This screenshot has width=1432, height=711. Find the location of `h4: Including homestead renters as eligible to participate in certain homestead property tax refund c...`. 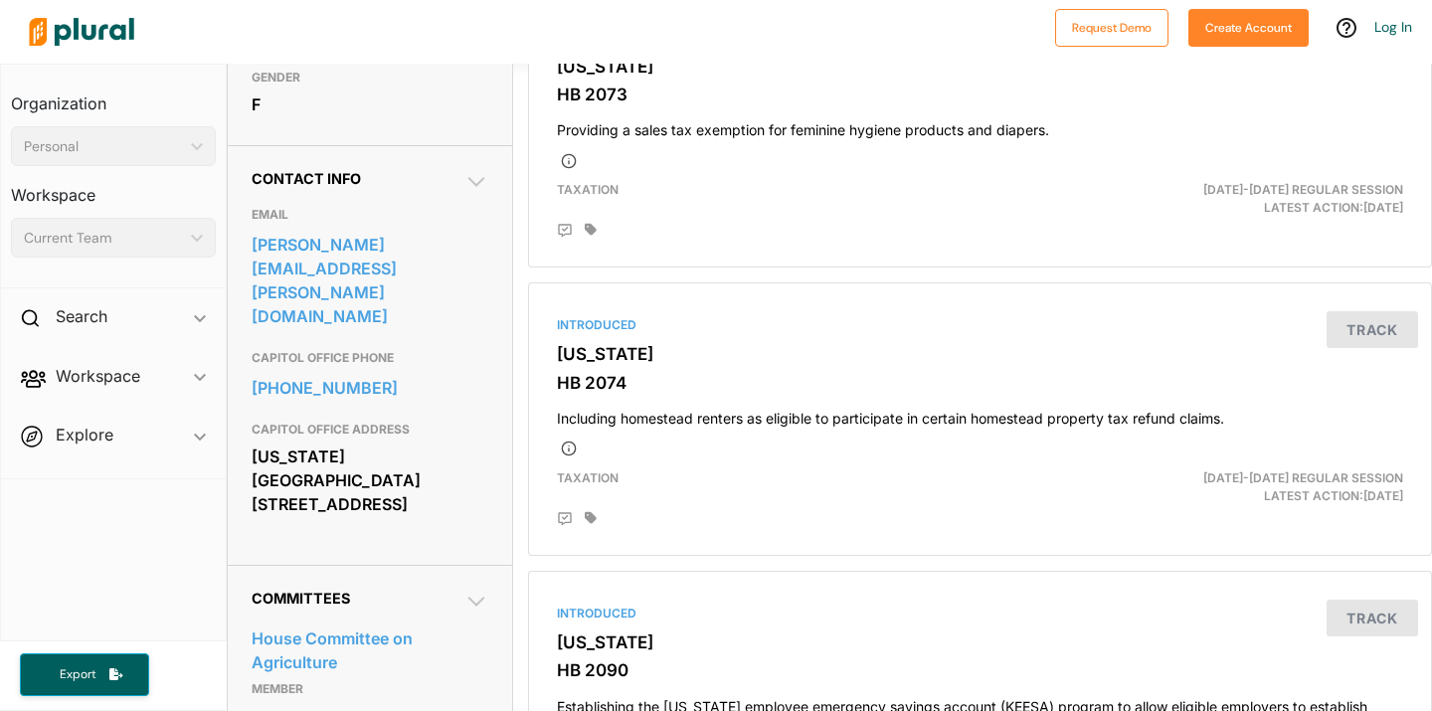

h4: Including homestead renters as eligible to participate in certain homestead property tax refund c... is located at coordinates (979, 414).